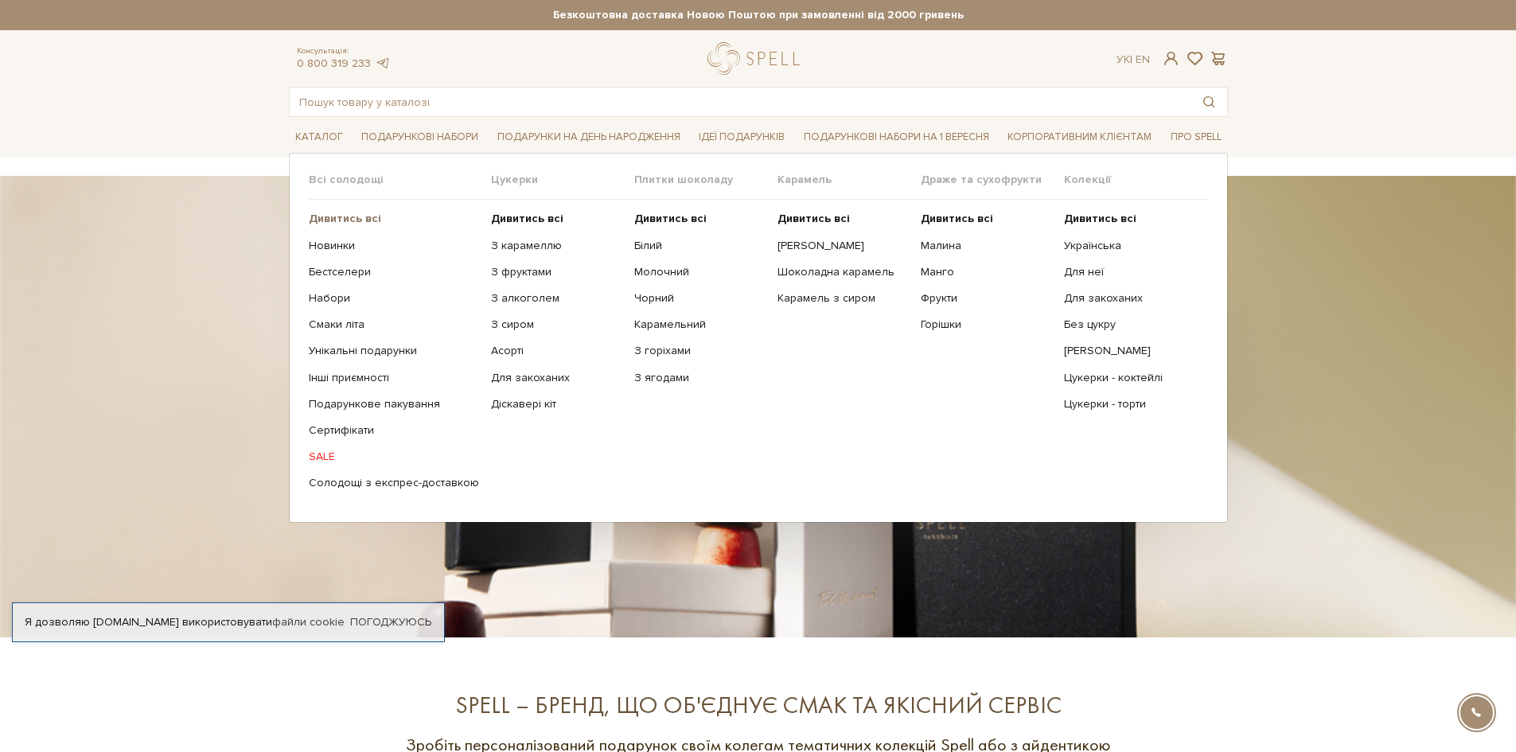 The width and height of the screenshot is (1516, 752). I want to click on input: Пошук товару у каталозі, so click(740, 102).